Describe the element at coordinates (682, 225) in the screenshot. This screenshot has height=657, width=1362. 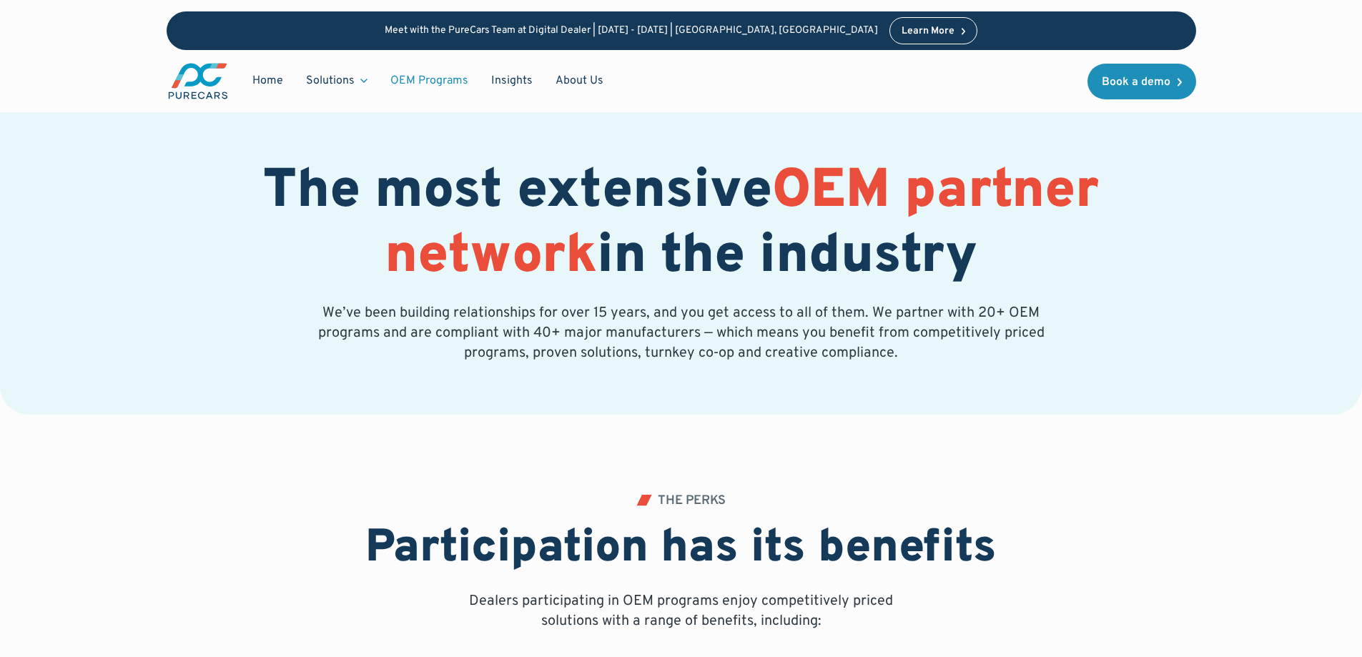
I see `h1: The most extensive in the industry` at that location.